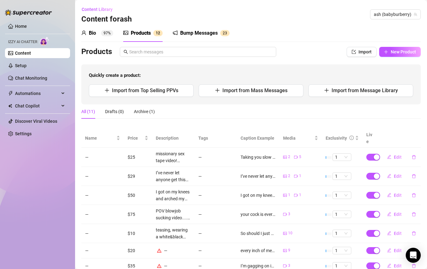  What do you see at coordinates (97, 9) in the screenshot?
I see `span: Content Library` at bounding box center [97, 9].